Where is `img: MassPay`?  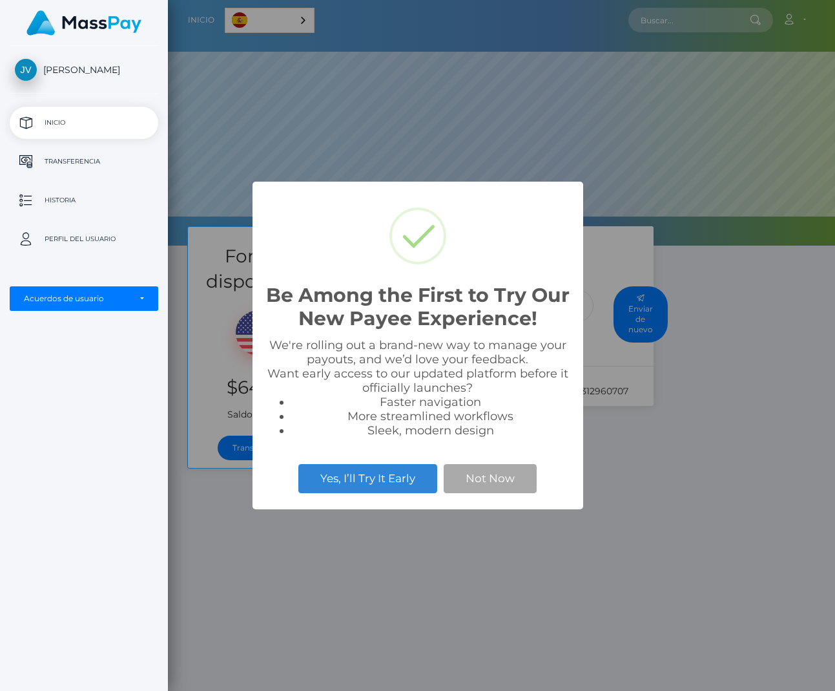
img: MassPay is located at coordinates (84, 23).